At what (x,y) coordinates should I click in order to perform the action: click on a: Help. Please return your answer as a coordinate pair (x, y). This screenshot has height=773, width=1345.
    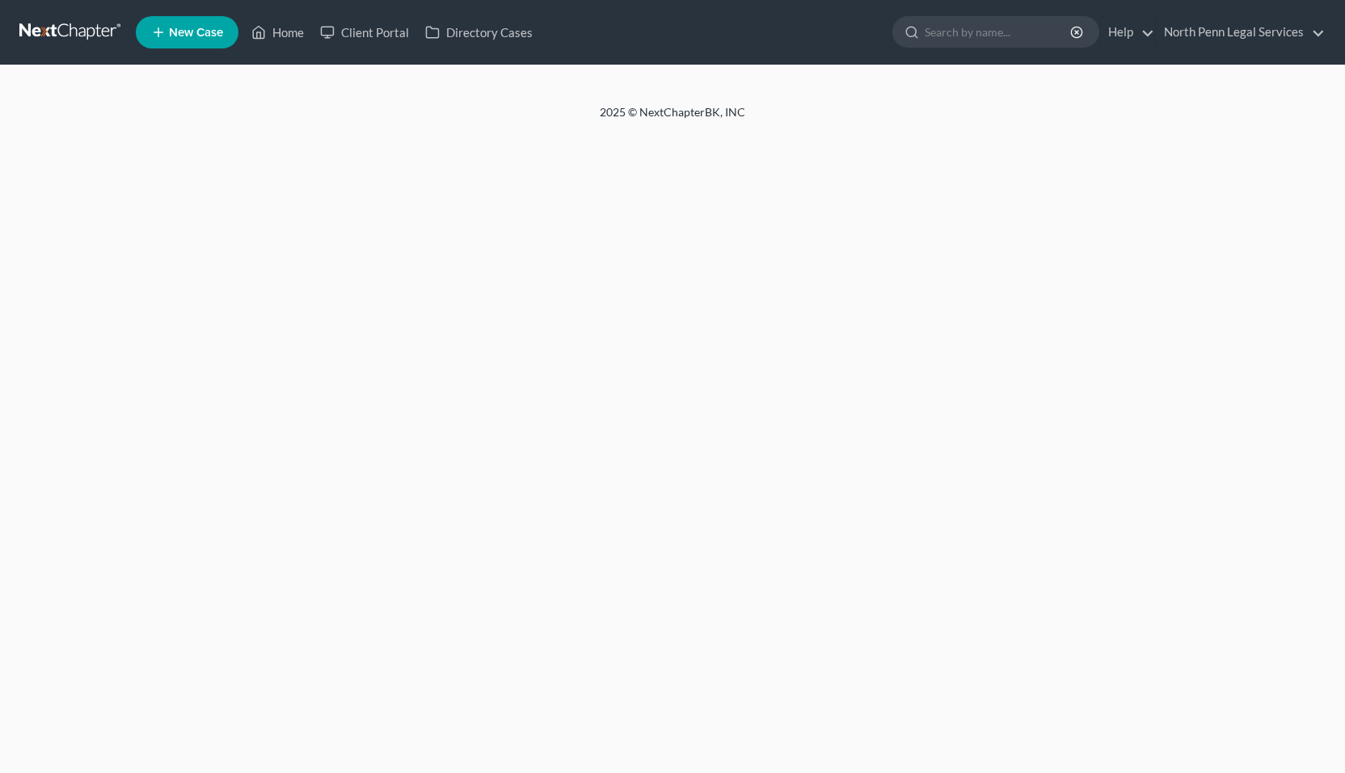
    Looking at the image, I should click on (1126, 32).